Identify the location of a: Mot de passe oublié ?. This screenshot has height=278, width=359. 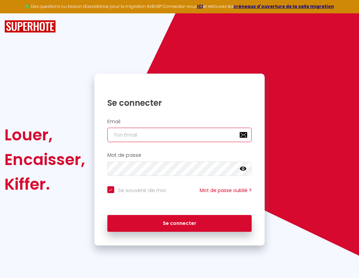
(226, 190).